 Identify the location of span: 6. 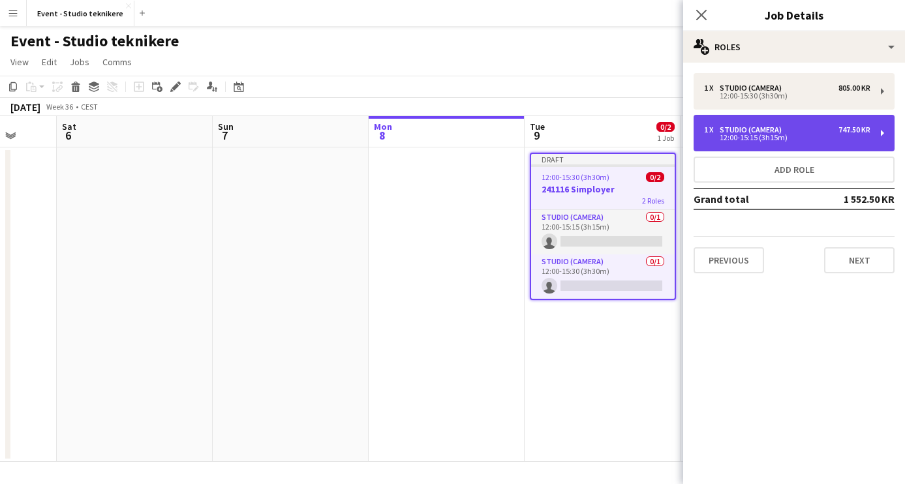
(68, 135).